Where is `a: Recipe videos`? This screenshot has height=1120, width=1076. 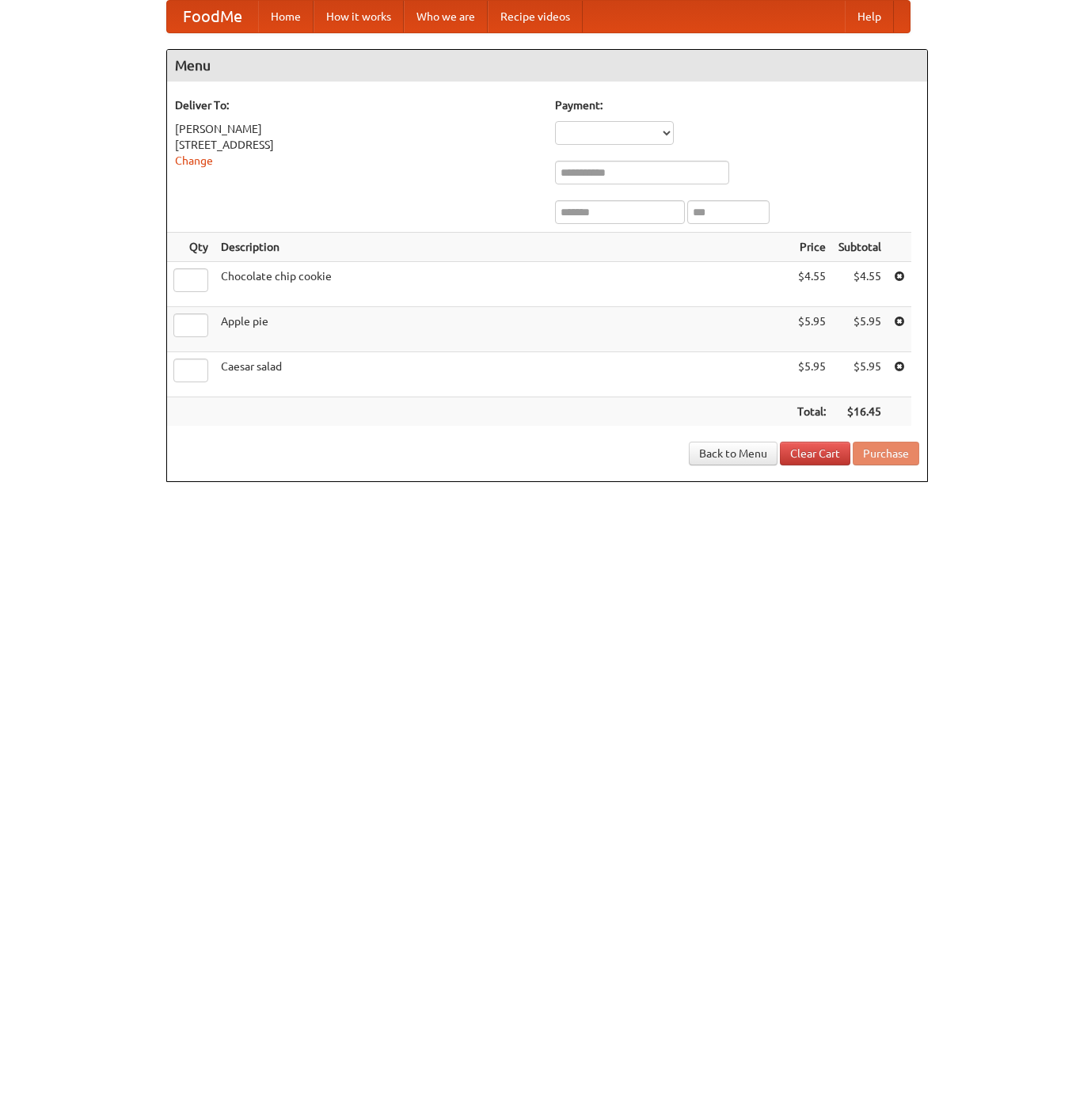 a: Recipe videos is located at coordinates (535, 16).